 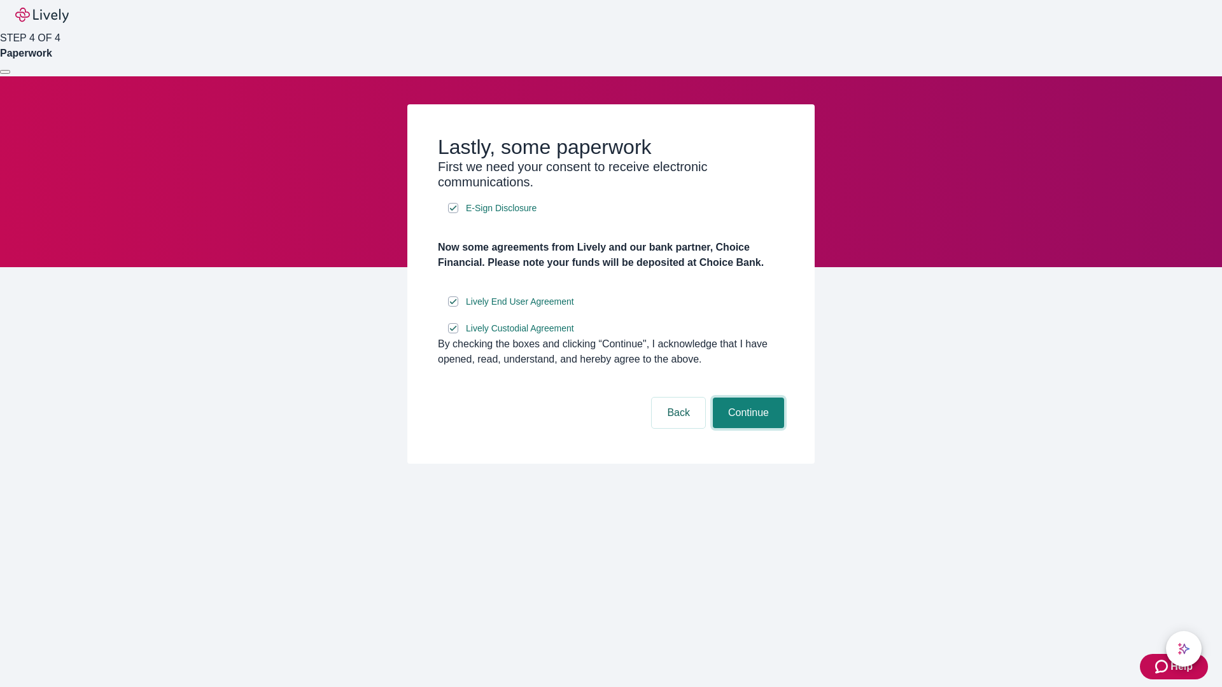 I want to click on img: Lively, so click(x=42, y=15).